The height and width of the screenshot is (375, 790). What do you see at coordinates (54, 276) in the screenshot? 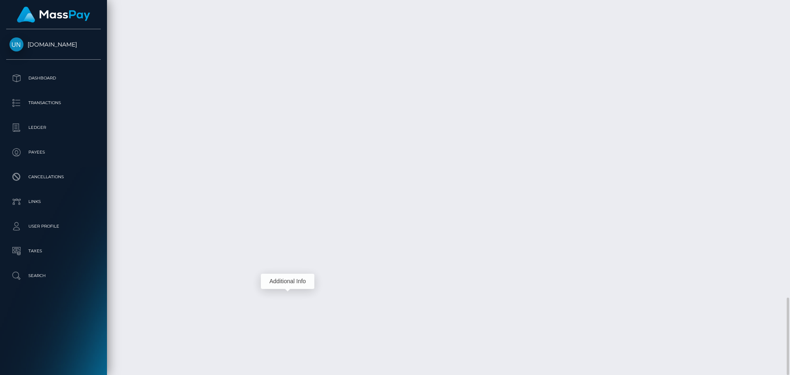
I see `p: Search` at bounding box center [54, 276].